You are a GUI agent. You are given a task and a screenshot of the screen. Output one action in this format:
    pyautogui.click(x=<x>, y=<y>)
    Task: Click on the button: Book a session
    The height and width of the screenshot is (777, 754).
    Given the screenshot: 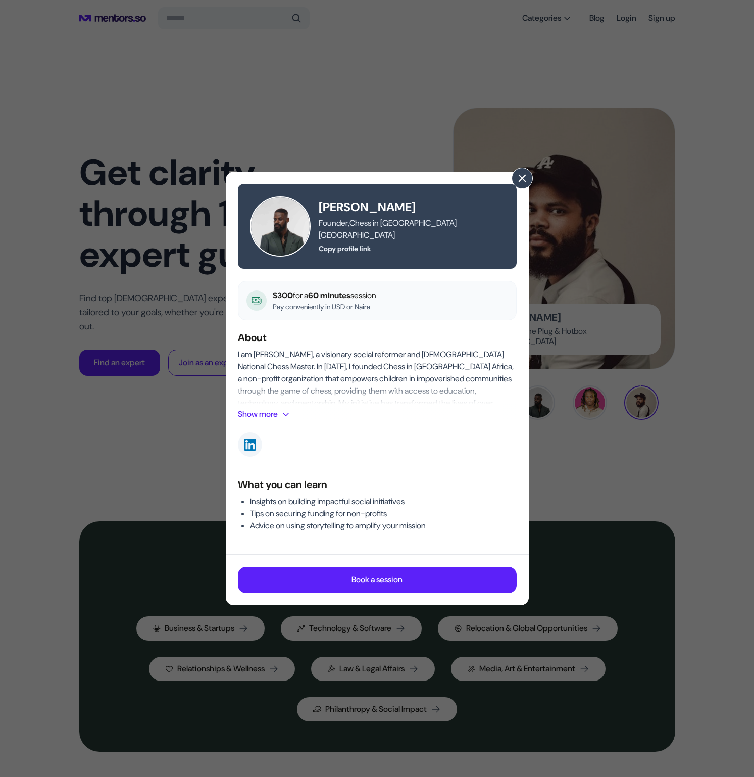 What is the action you would take?
    pyautogui.click(x=377, y=580)
    